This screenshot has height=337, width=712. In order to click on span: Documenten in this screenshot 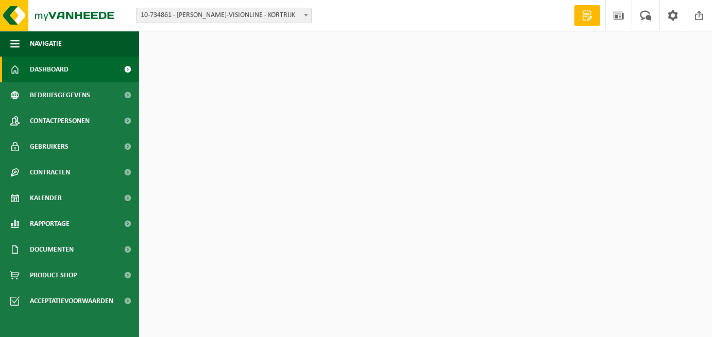, I will do `click(52, 250)`.